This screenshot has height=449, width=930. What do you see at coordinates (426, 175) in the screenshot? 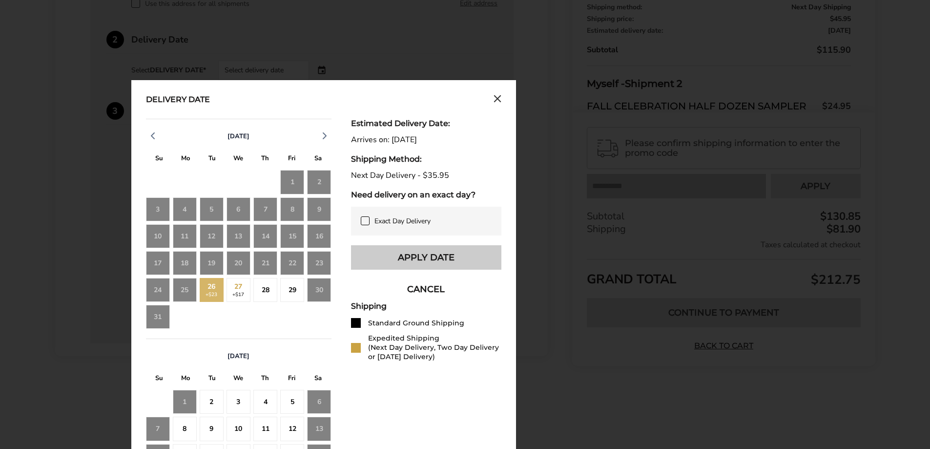
I see `div: Next Day Delivery - $35.95` at bounding box center [426, 175].